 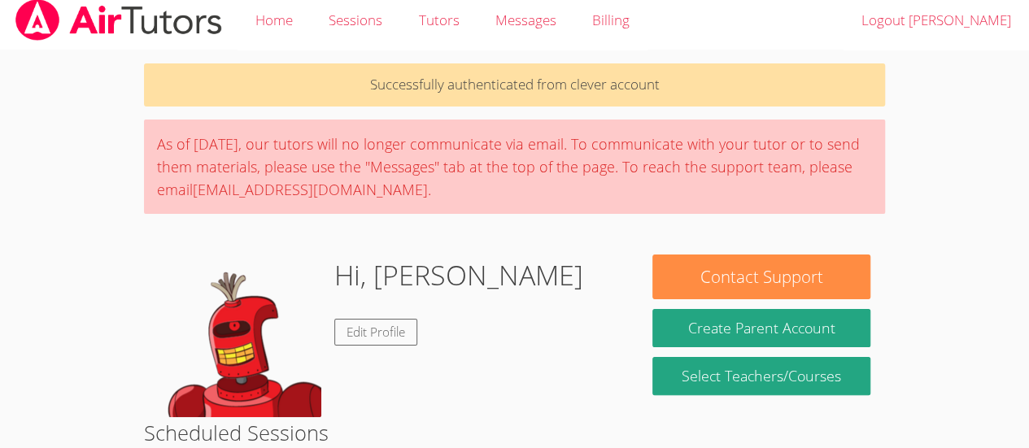 What do you see at coordinates (761, 277) in the screenshot?
I see `button: Contact Support` at bounding box center [761, 277].